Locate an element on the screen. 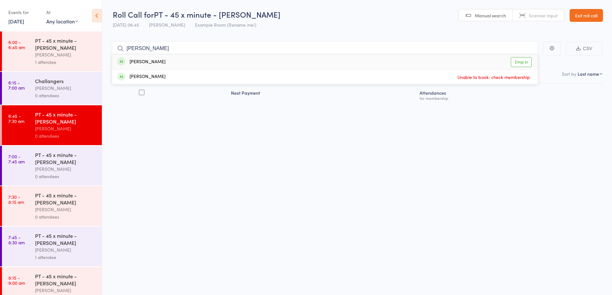  span: Manual search is located at coordinates (490, 15).